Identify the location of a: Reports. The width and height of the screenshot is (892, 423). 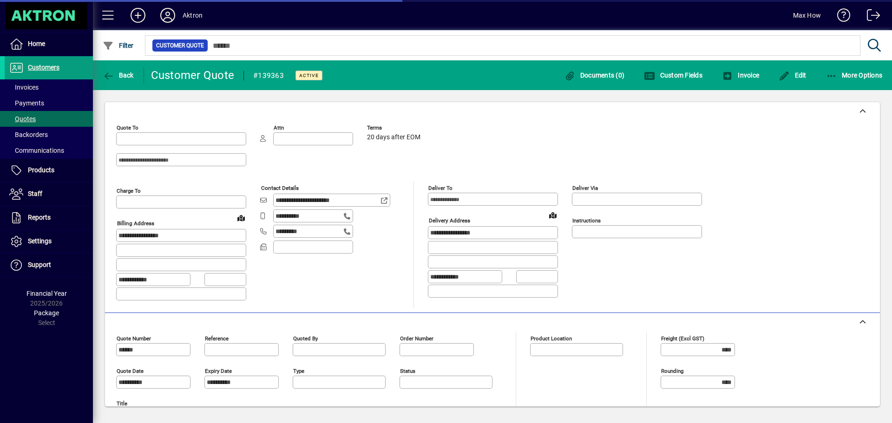
(49, 218).